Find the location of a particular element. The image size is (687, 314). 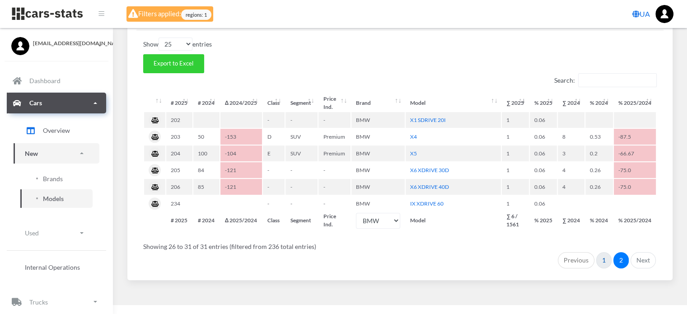

th: %&nbsp;2025/2024: activate to sort column ascending is located at coordinates (634, 103).